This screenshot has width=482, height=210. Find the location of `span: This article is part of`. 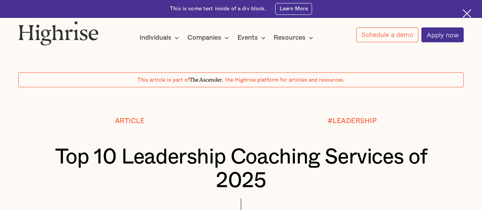

span: This article is part of is located at coordinates (164, 80).